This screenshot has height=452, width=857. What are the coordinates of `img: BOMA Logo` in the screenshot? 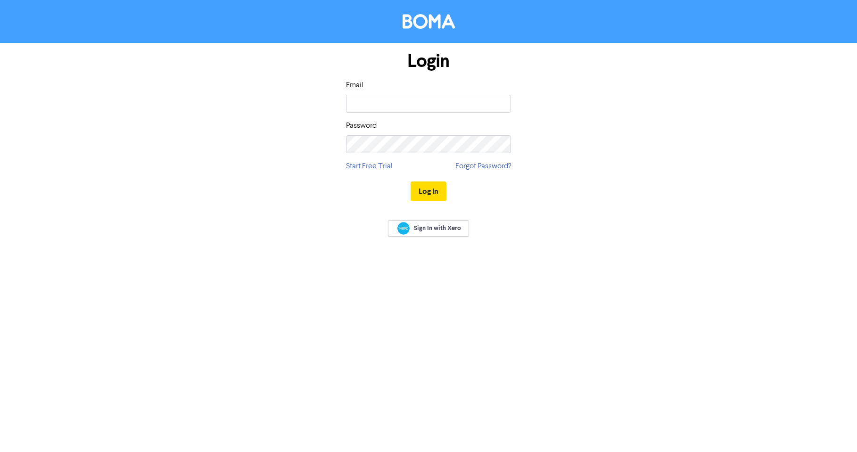 It's located at (428, 21).